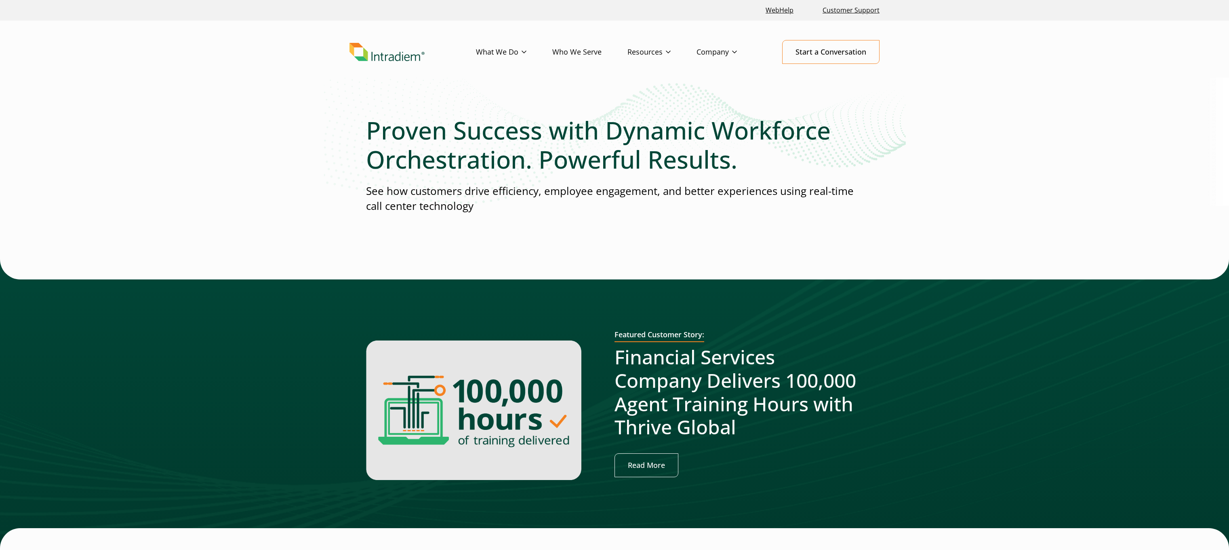 The width and height of the screenshot is (1229, 550). What do you see at coordinates (590, 52) in the screenshot?
I see `a: Who We Serve` at bounding box center [590, 52].